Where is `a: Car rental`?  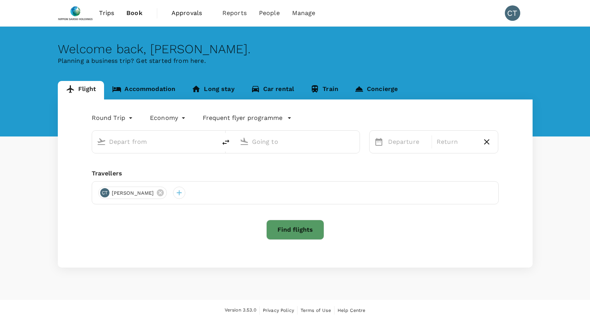
a: Car rental is located at coordinates (272, 90).